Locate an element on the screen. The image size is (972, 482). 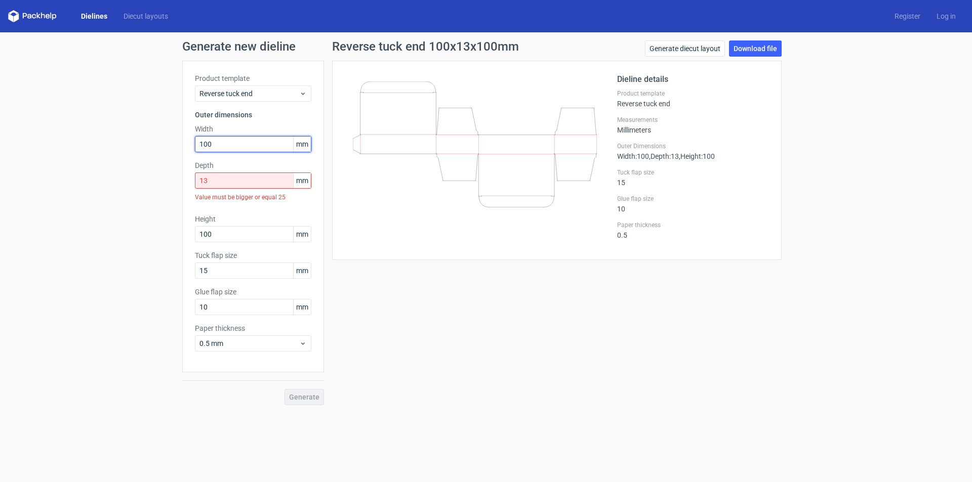
label: Height is located at coordinates (253, 219).